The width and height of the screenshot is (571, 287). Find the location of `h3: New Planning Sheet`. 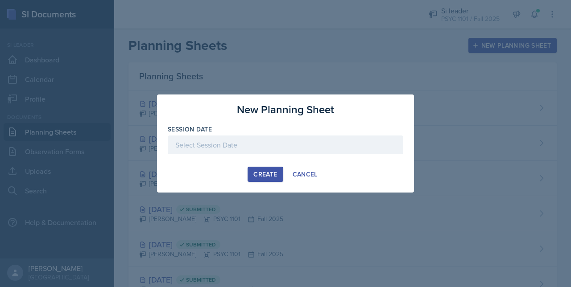

h3: New Planning Sheet is located at coordinates (285, 110).